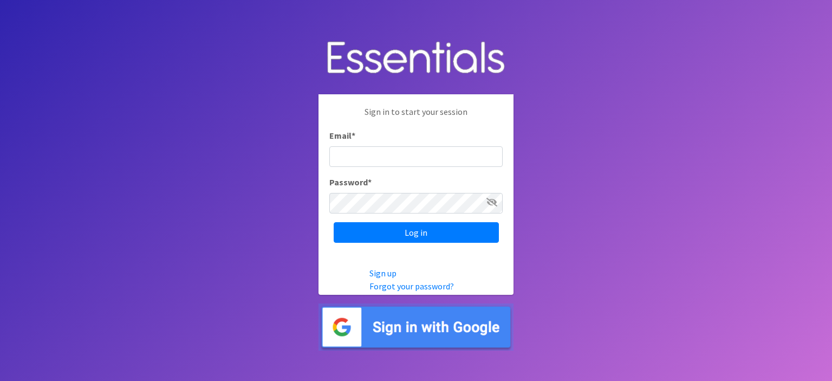 The width and height of the screenshot is (832, 381). I want to click on label: Password, so click(350, 182).